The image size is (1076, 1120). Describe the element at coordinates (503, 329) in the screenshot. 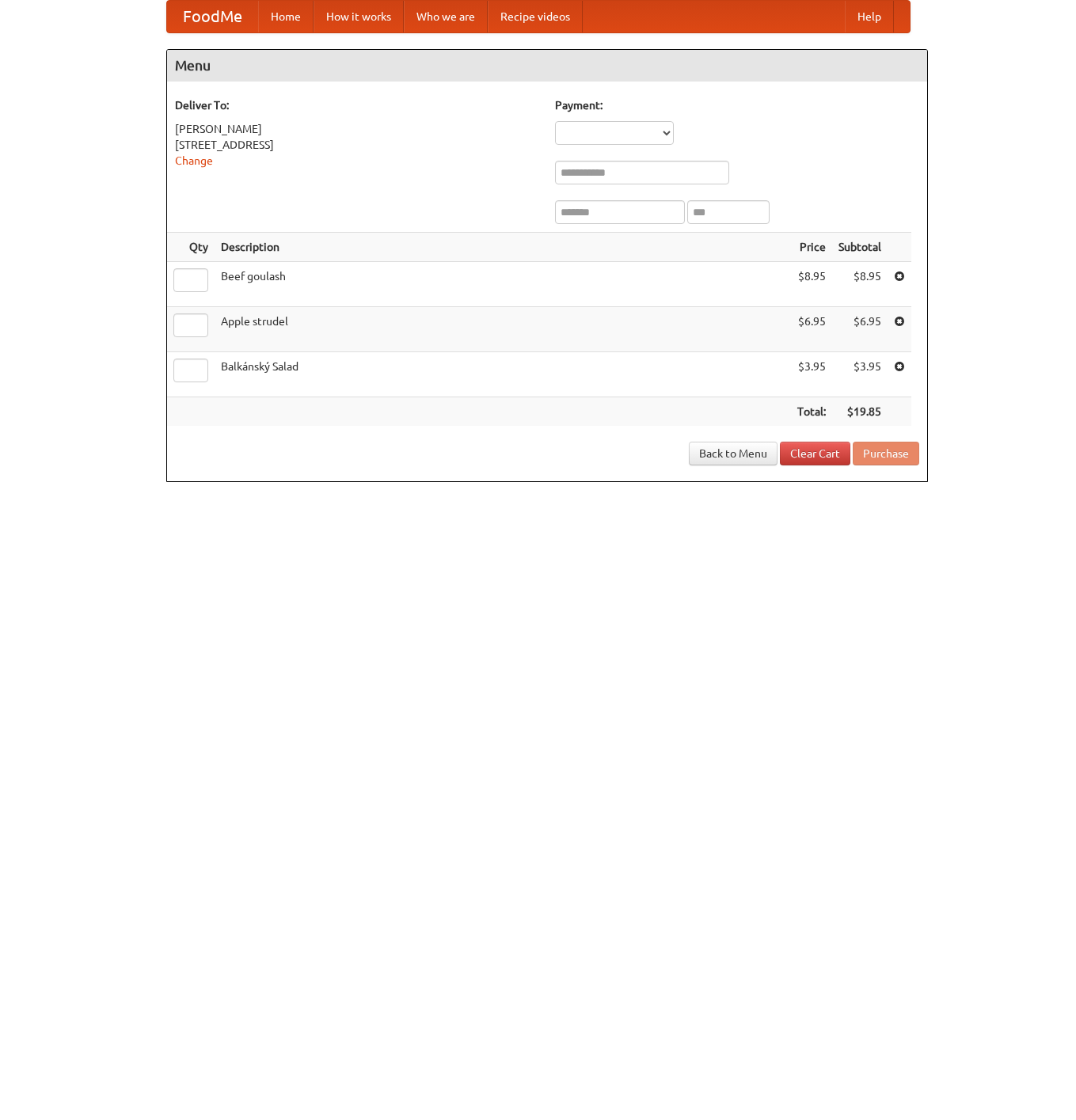

I see `td: Apple strudel` at that location.